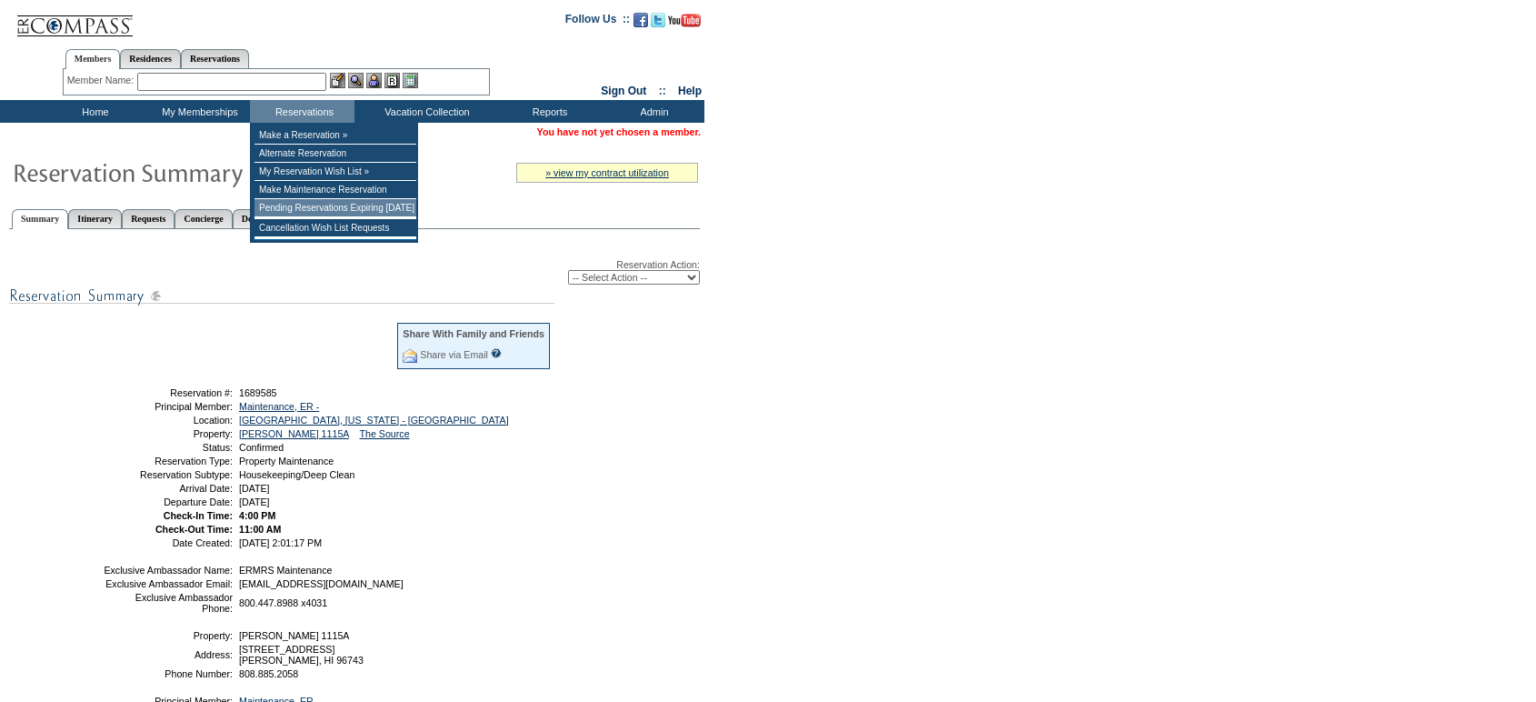 The height and width of the screenshot is (702, 1536). What do you see at coordinates (335, 172) in the screenshot?
I see `td: My Reservation Wish List »` at bounding box center [335, 172].